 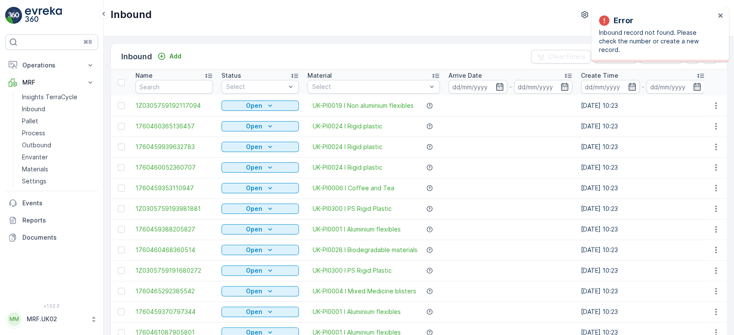 What do you see at coordinates (369, 87) in the screenshot?
I see `p: Select` at bounding box center [369, 87].